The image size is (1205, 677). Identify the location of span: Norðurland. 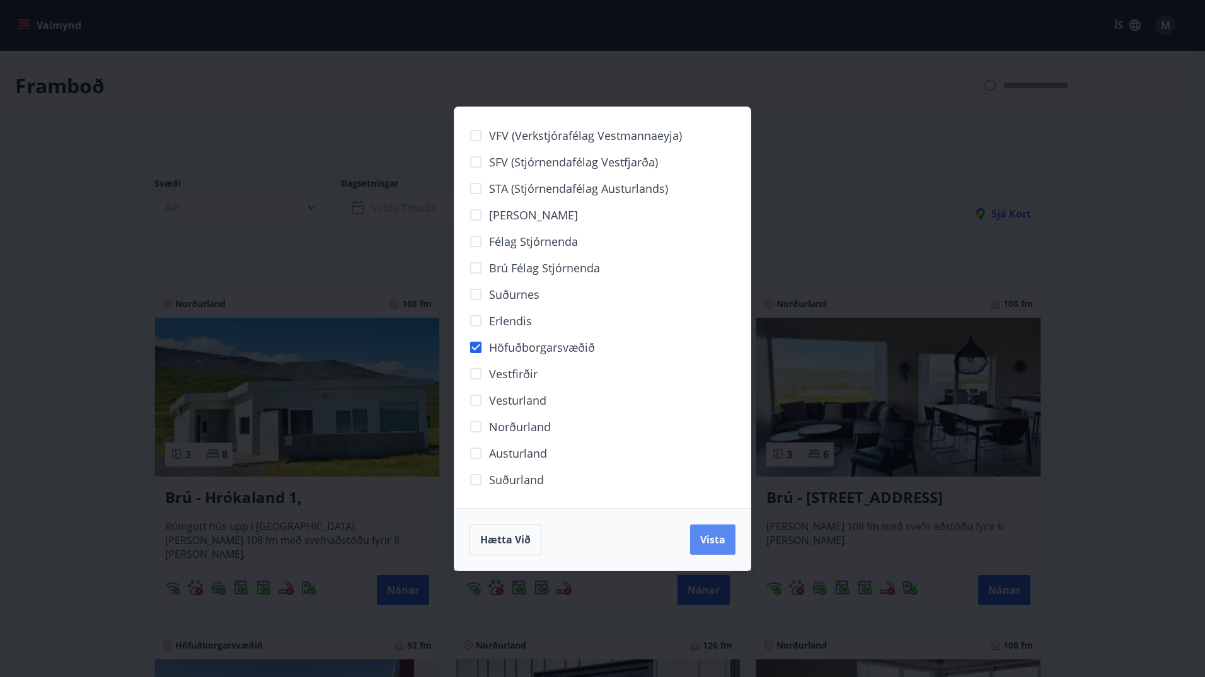
(520, 427).